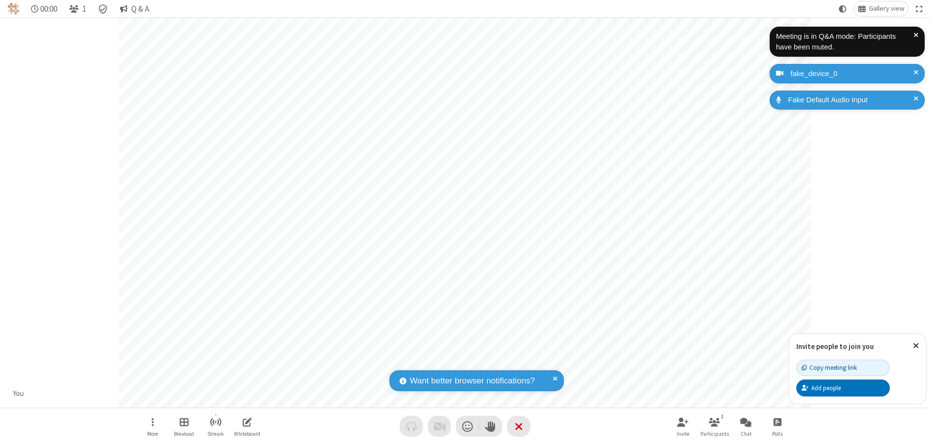 Image resolution: width=930 pixels, height=444 pixels. Describe the element at coordinates (103, 9) in the screenshot. I see `div: Meeting details Encryption enabled` at that location.